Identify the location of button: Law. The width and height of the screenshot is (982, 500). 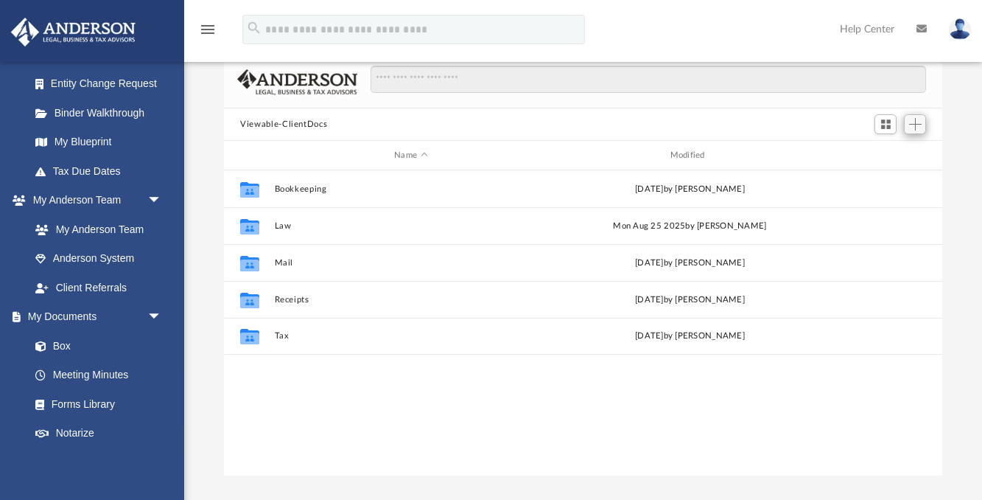
(411, 226).